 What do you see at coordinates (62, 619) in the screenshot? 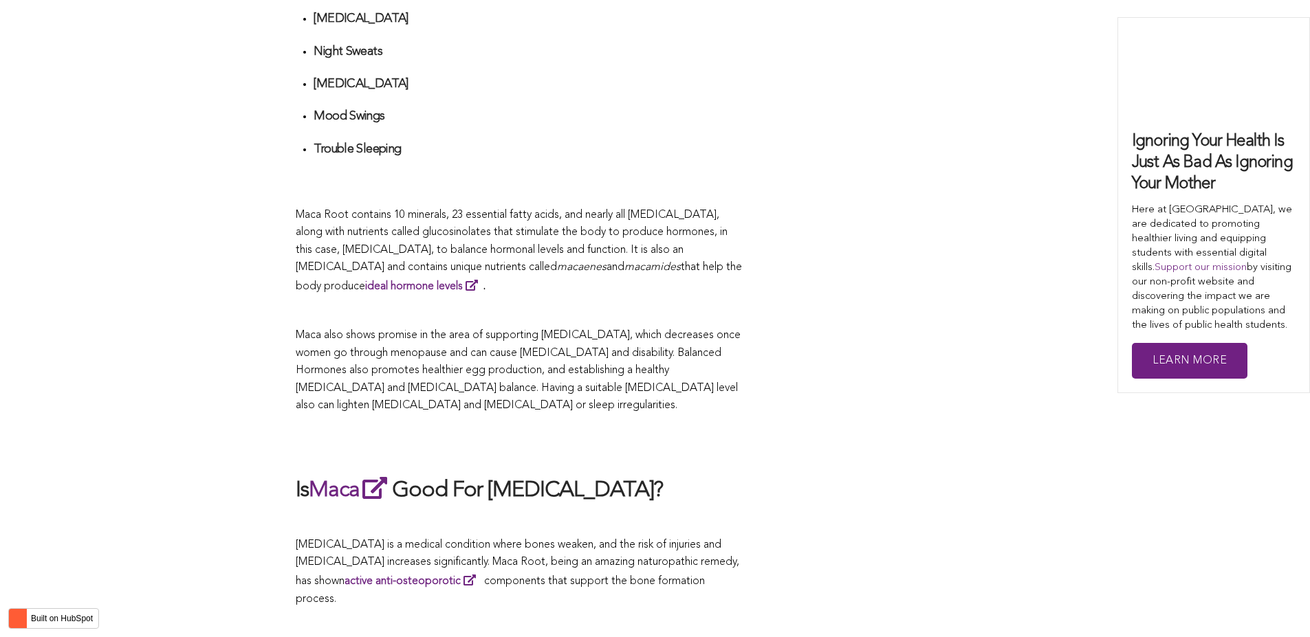
I see `label: Built on HubSpot` at bounding box center [62, 619].